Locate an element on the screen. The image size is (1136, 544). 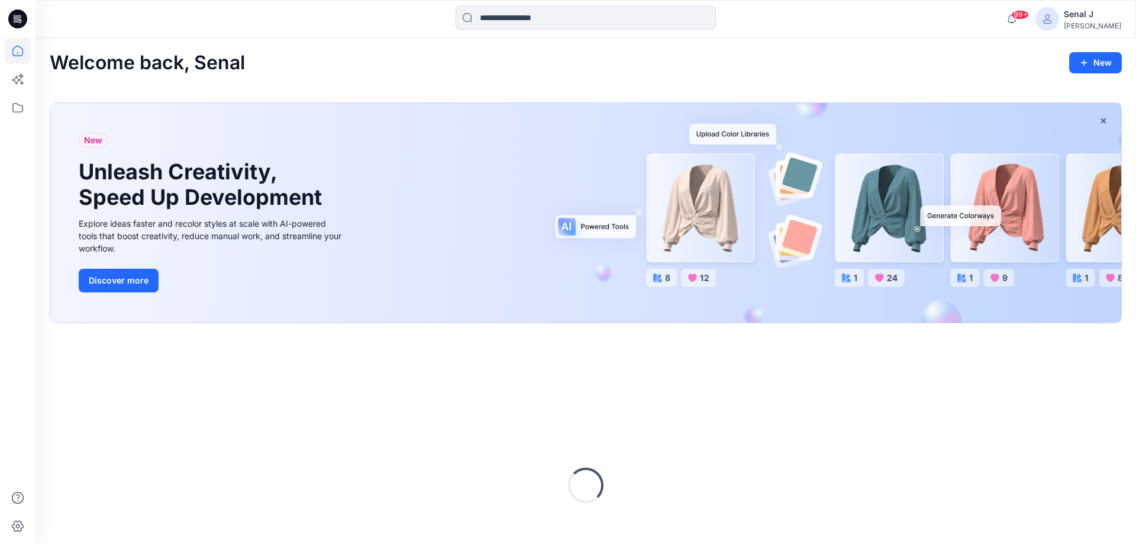
span: 99+ is located at coordinates (1020, 15).